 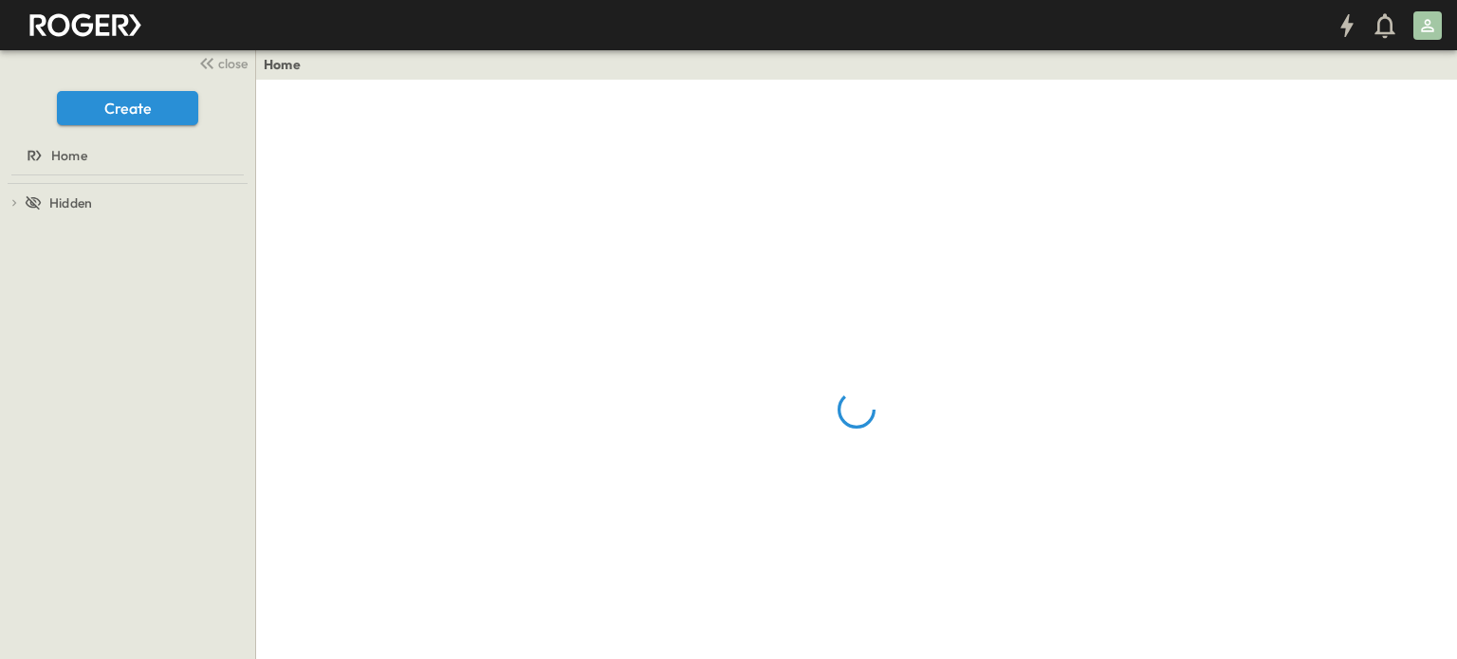 What do you see at coordinates (69, 156) in the screenshot?
I see `span: Home` at bounding box center [69, 156].